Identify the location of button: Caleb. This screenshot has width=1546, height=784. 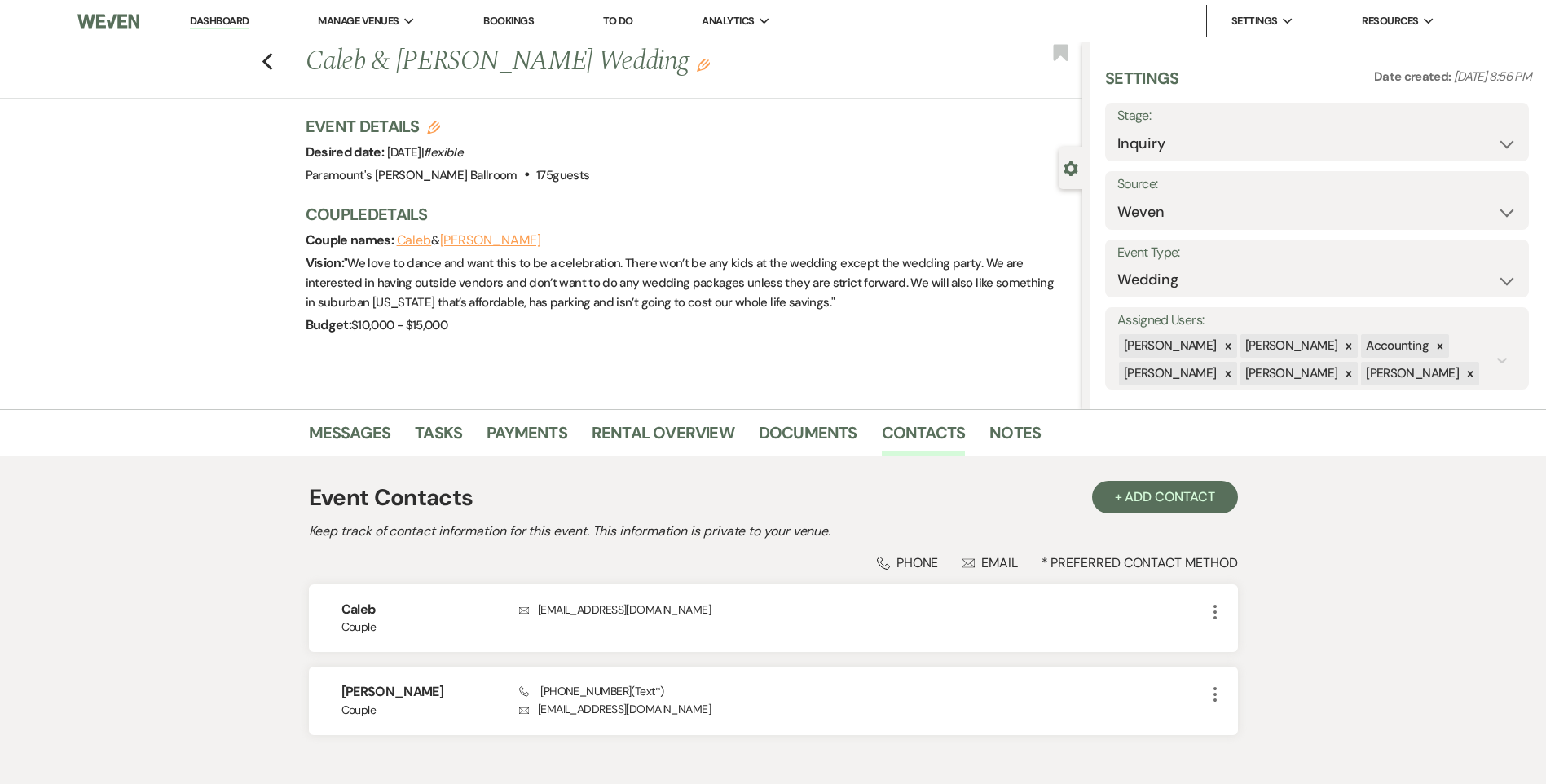
(414, 240).